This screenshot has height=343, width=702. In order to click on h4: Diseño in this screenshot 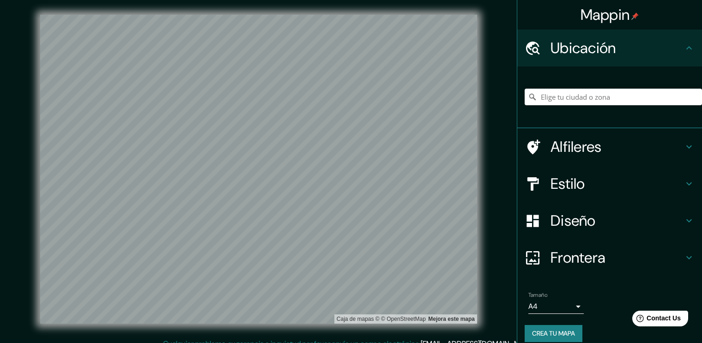, I will do `click(617, 221)`.